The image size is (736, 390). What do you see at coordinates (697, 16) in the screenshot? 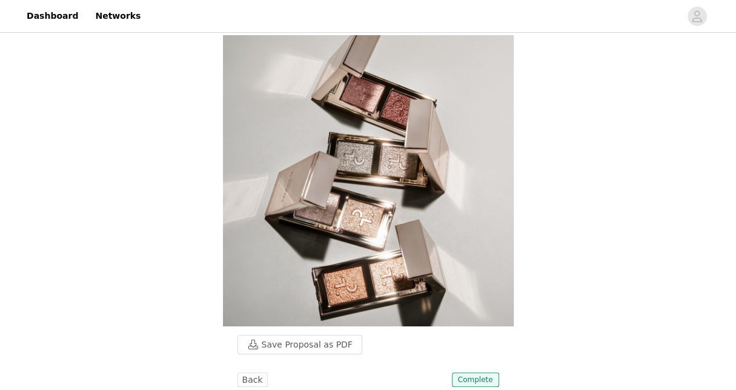
I see `div: avatar` at bounding box center [697, 16].